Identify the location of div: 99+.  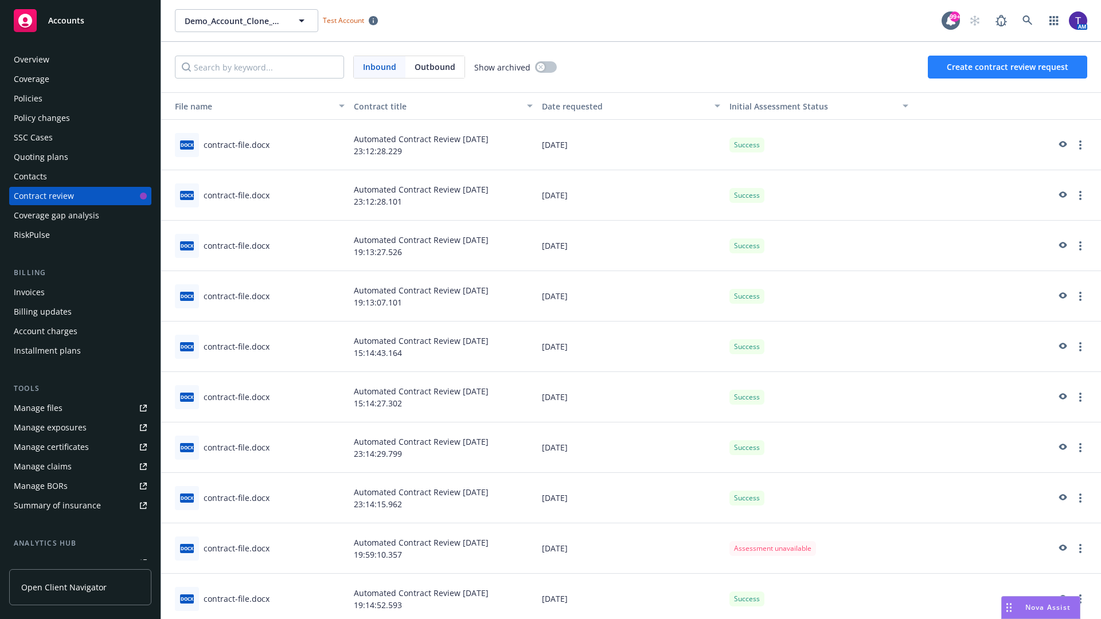
(955, 17).